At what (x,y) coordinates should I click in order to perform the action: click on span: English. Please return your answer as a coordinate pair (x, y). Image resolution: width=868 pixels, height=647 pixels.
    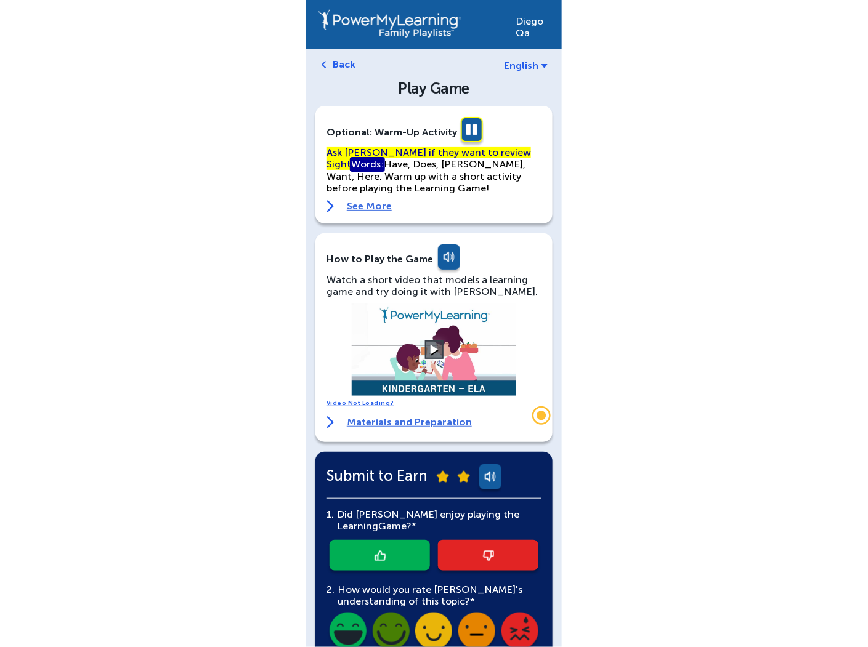
    Looking at the image, I should click on (521, 65).